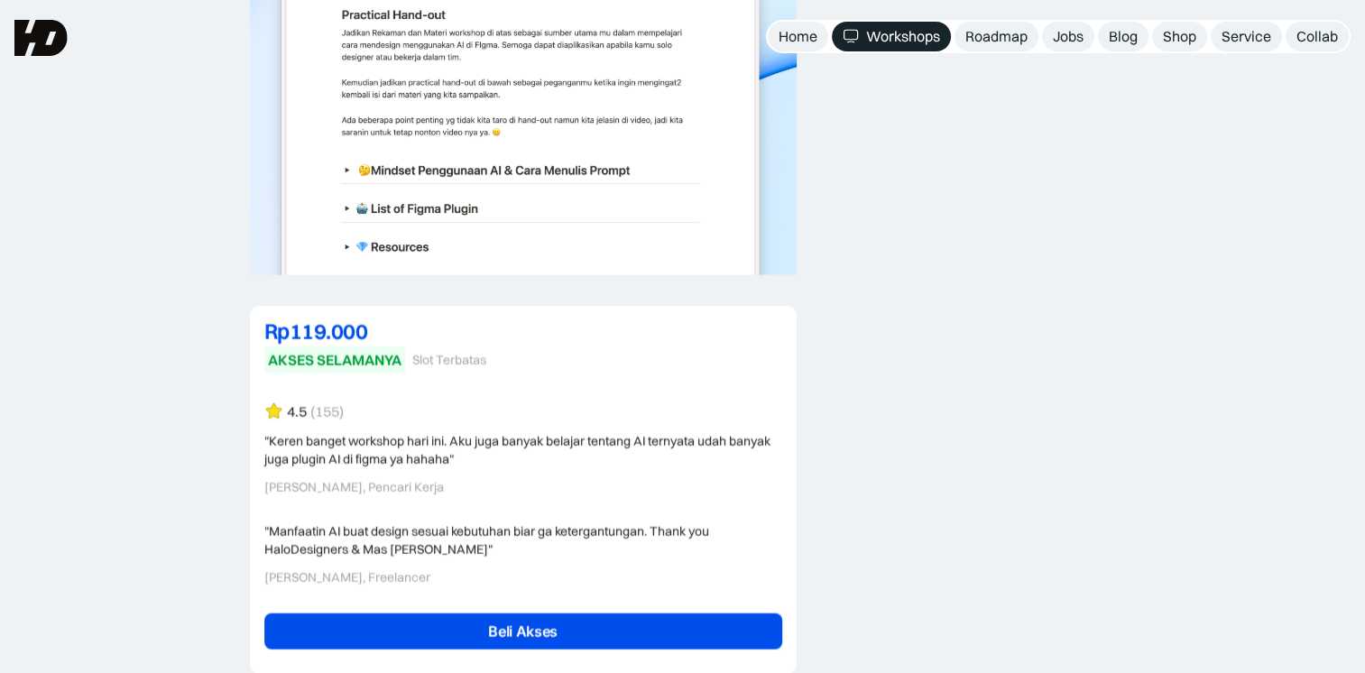 The height and width of the screenshot is (673, 1365). What do you see at coordinates (1068, 36) in the screenshot?
I see `div: Jobs` at bounding box center [1068, 36].